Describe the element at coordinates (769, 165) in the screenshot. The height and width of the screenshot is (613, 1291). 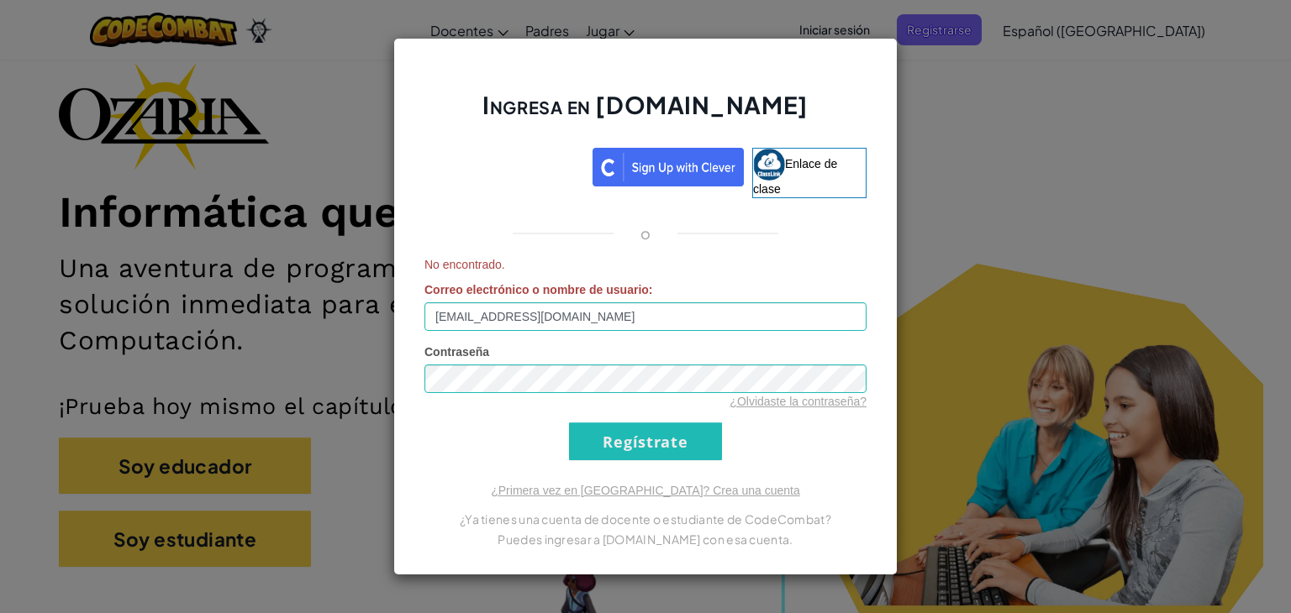
I see `img: classlink-logo-small.png` at that location.